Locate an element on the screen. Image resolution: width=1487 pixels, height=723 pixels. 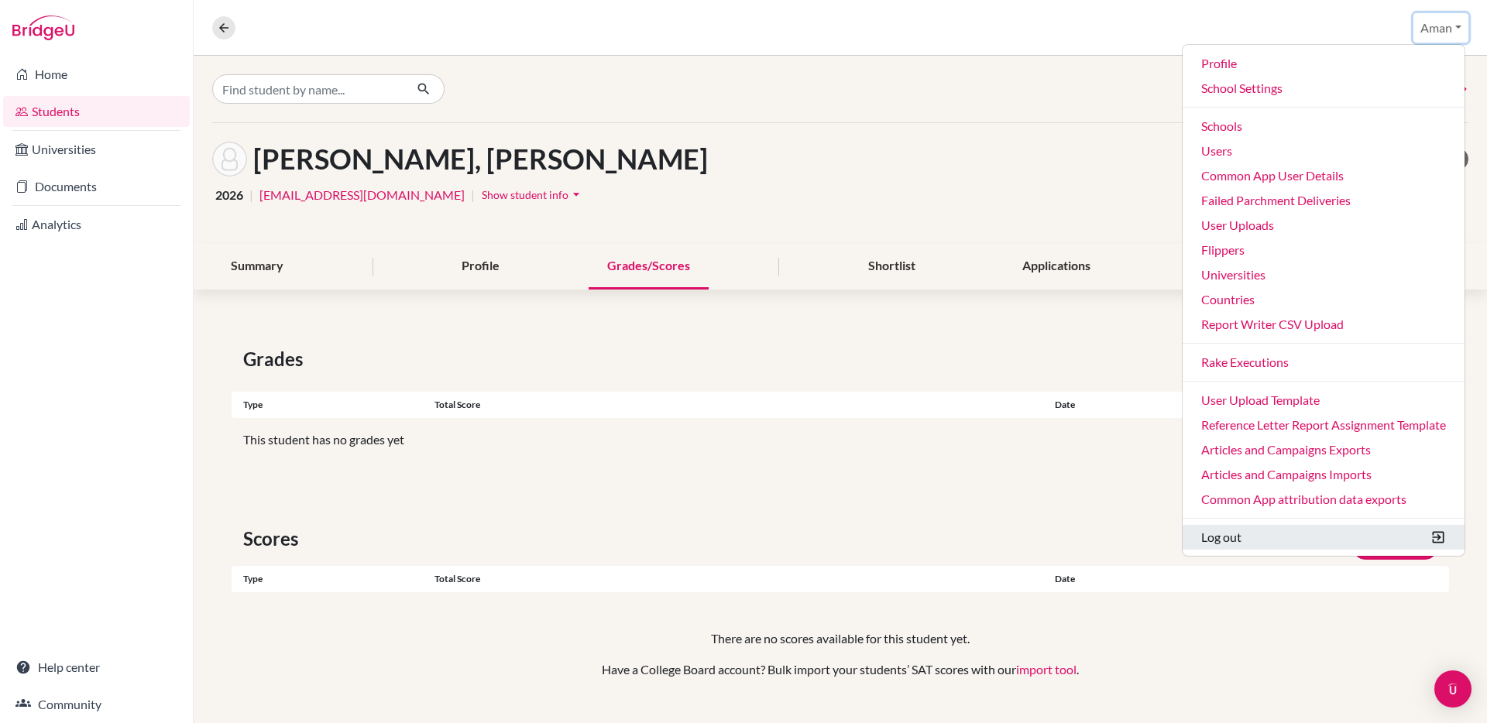
a: Home is located at coordinates (96, 74).